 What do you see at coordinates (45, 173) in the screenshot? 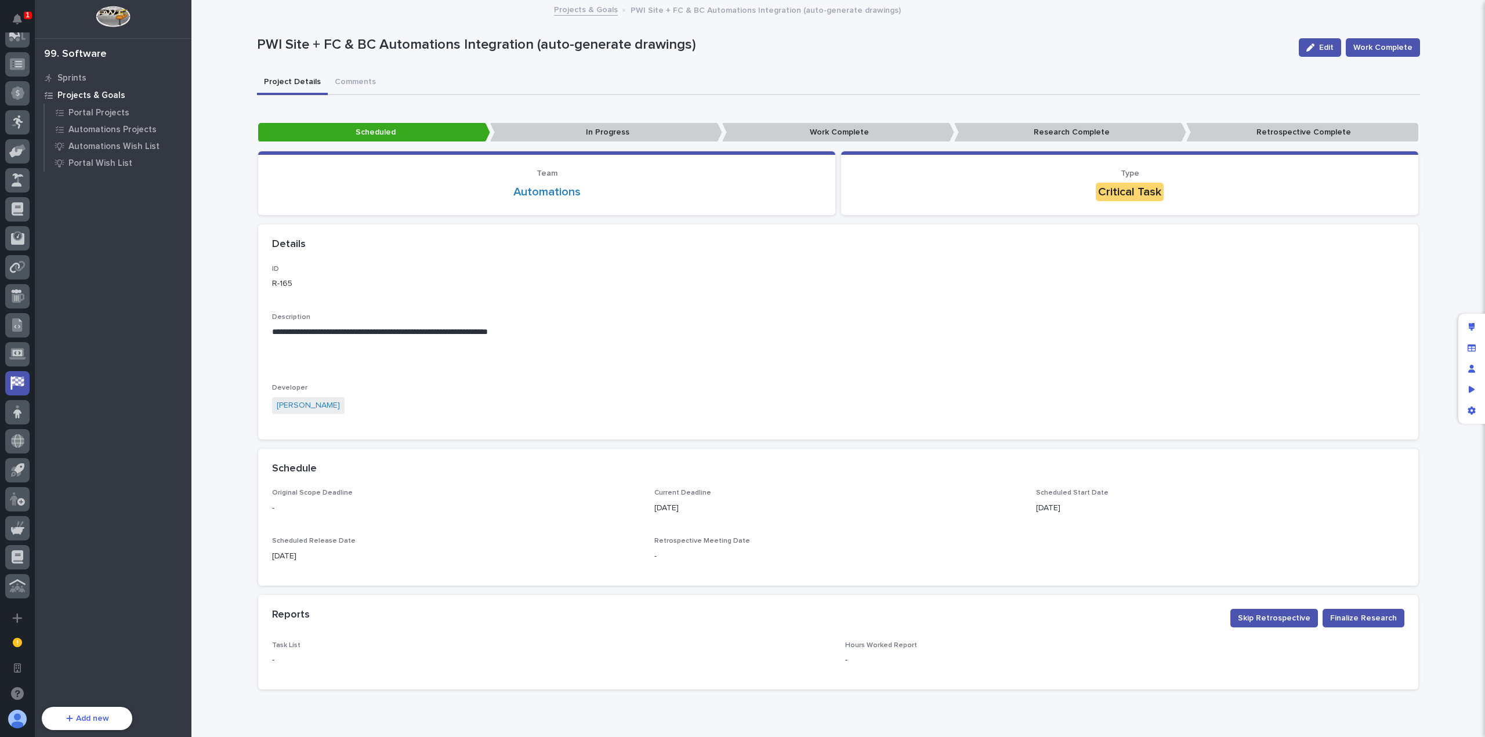
I see `div: Past conversations` at bounding box center [45, 173].